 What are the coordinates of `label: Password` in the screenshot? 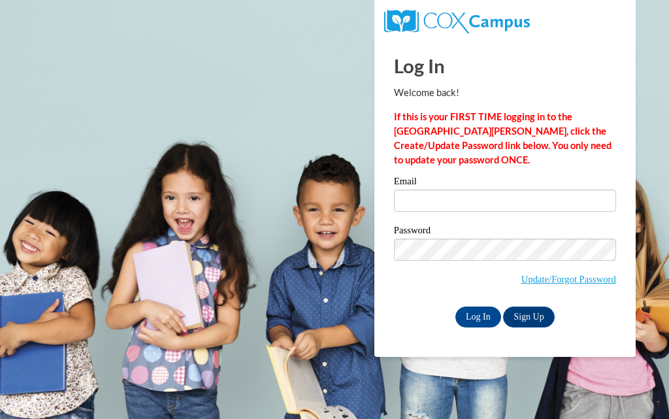 It's located at (505, 232).